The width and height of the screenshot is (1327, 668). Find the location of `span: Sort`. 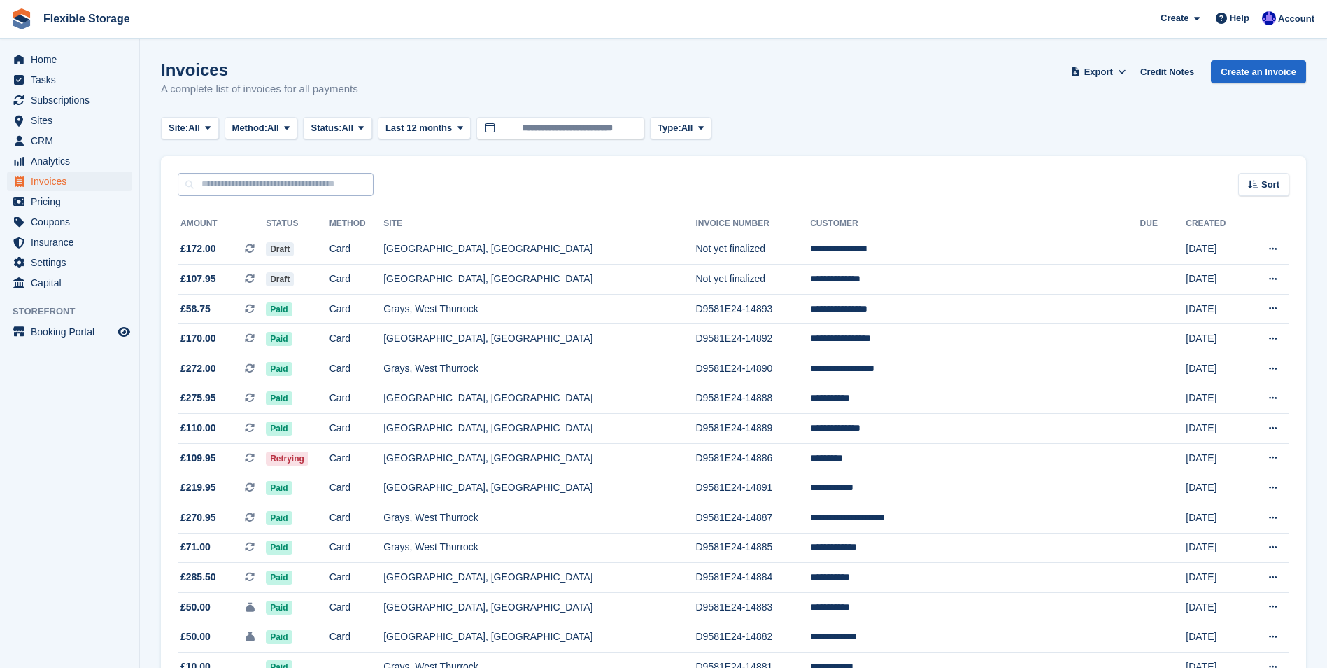

span: Sort is located at coordinates (1271, 185).